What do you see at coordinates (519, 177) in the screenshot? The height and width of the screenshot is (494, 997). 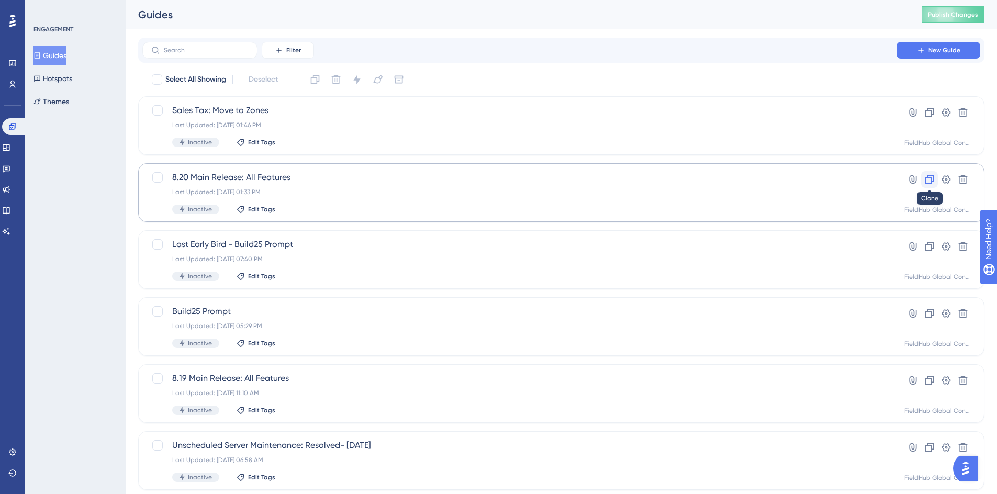 I see `span: 8.20 Main Release: All Features` at bounding box center [519, 177].